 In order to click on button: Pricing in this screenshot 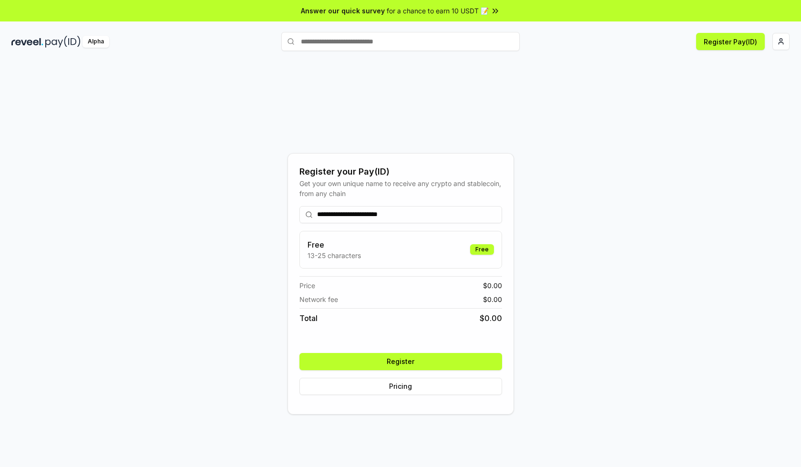, I will do `click(400, 386)`.